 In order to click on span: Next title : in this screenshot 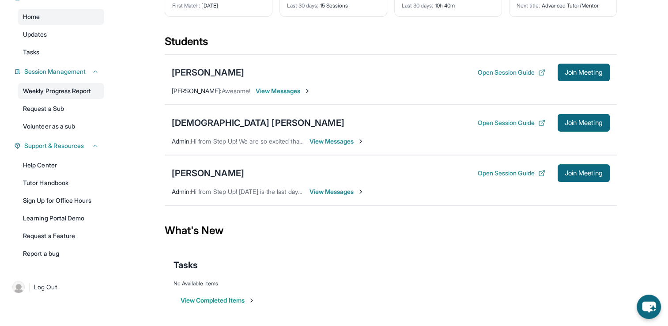, I will do `click(528, 5)`.